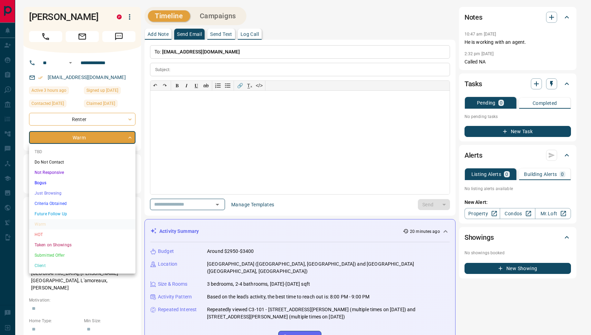 The height and width of the screenshot is (335, 591). I want to click on li: Future Follow Up, so click(82, 214).